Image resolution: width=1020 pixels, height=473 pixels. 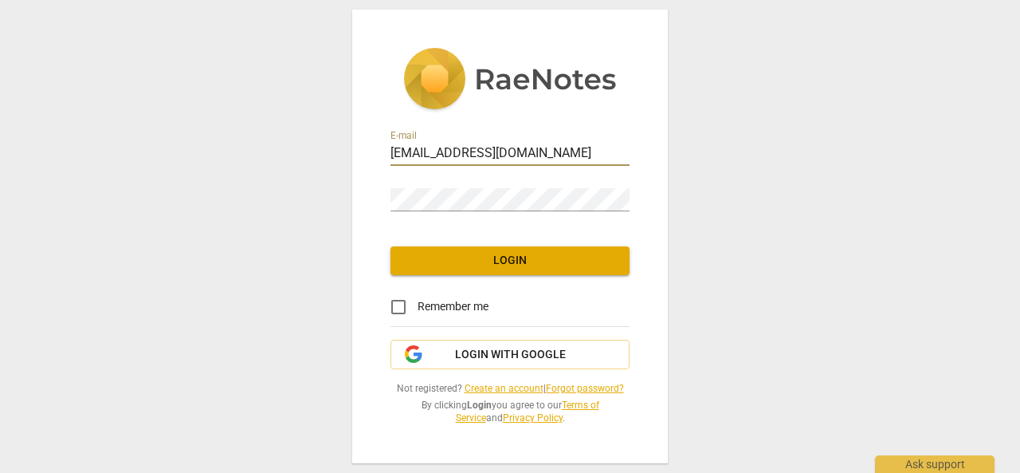 What do you see at coordinates (528, 411) in the screenshot?
I see `a: Terms of Service` at bounding box center [528, 411].